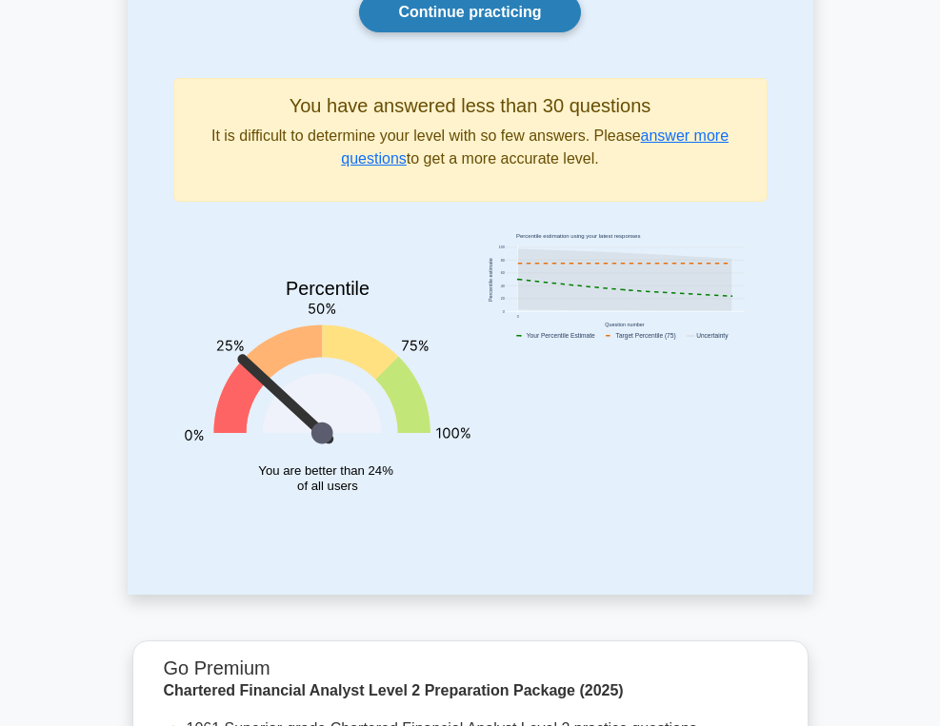 The width and height of the screenshot is (940, 726). I want to click on h5: You have answered less than 30 questions, so click(470, 106).